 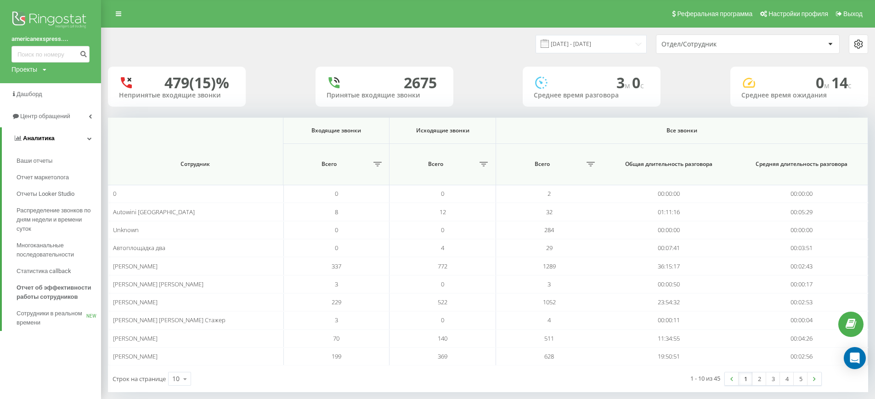 I want to click on a: Отчет маркетолога, so click(x=59, y=177).